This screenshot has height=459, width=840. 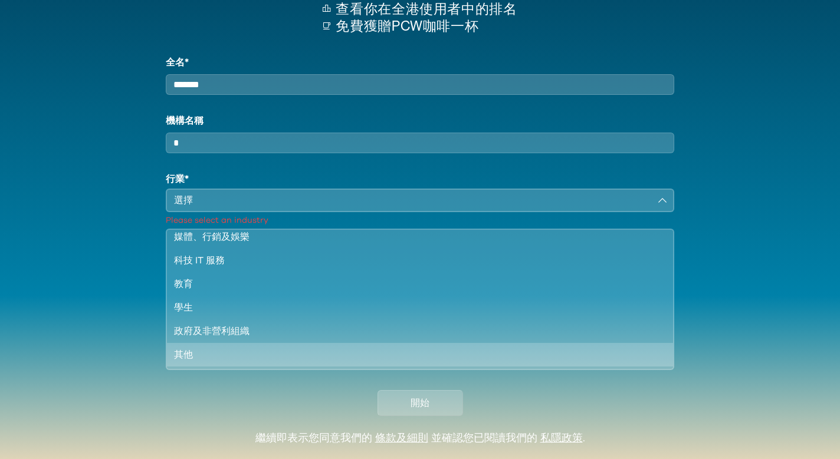 What do you see at coordinates (420, 403) in the screenshot?
I see `span: 開始` at bounding box center [420, 403].